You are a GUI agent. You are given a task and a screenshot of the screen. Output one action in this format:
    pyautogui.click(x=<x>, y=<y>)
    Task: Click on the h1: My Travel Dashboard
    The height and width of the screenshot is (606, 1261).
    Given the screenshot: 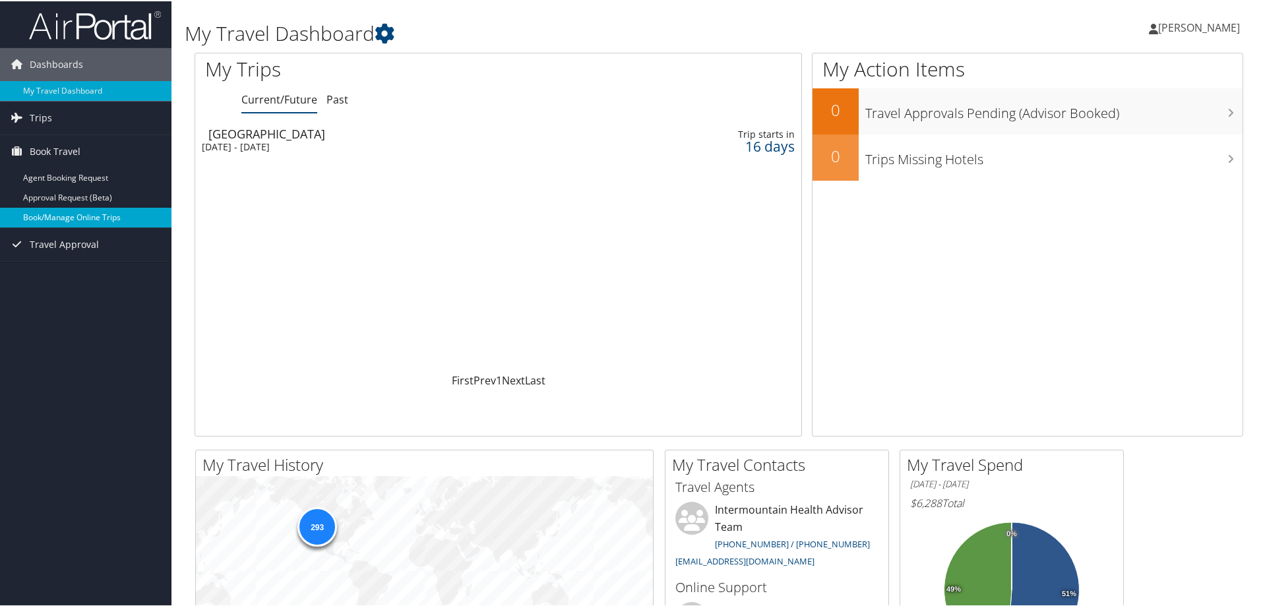 What is the action you would take?
    pyautogui.click(x=541, y=32)
    